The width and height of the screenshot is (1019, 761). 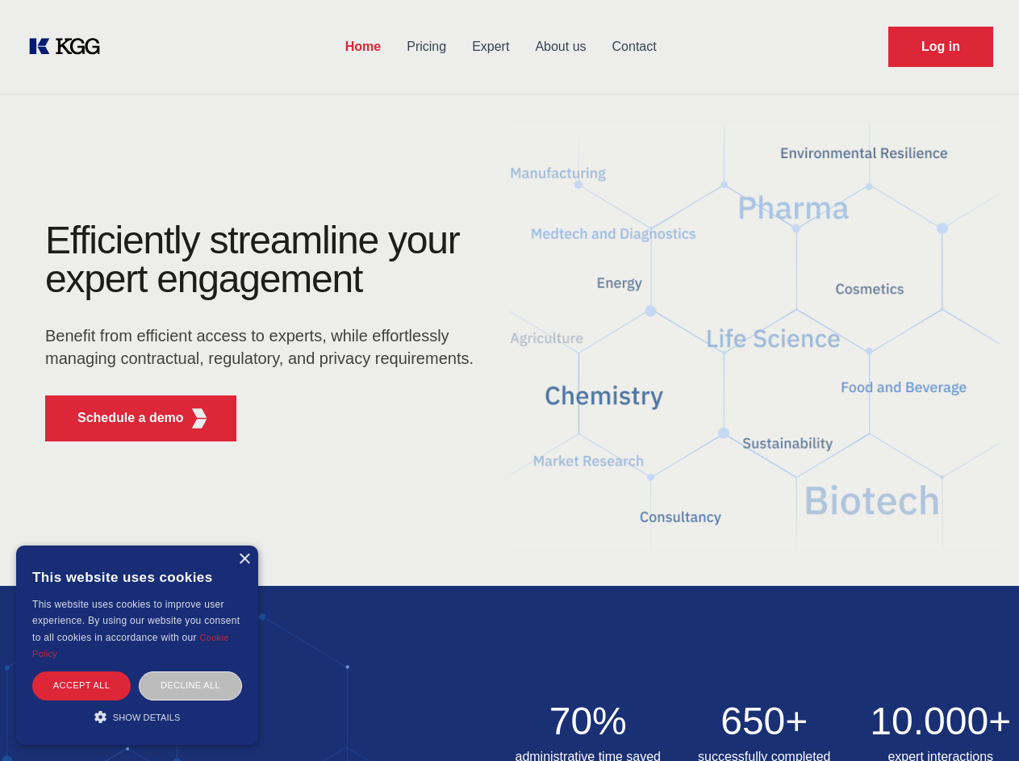 I want to click on a: Cookie Policy, so click(x=131, y=645).